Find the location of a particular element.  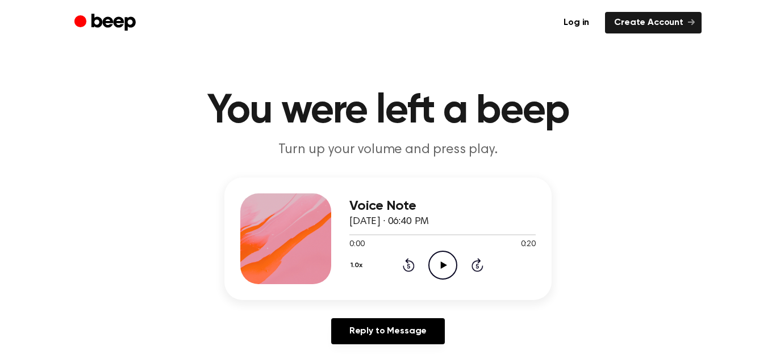

a: Log in is located at coordinates (576, 23).